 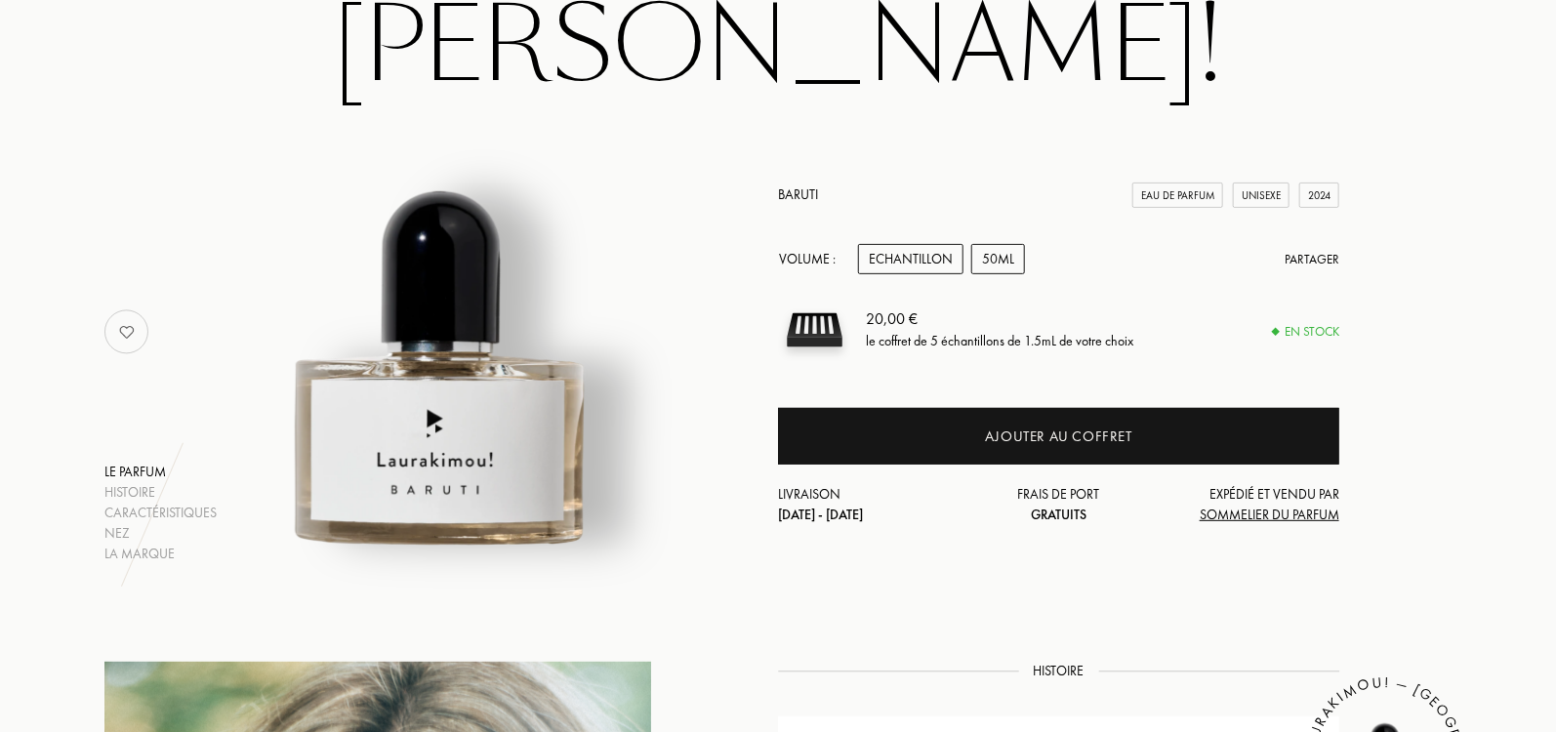 What do you see at coordinates (441, 322) in the screenshot?
I see `img: Laurakimou! Baruti` at bounding box center [441, 322].